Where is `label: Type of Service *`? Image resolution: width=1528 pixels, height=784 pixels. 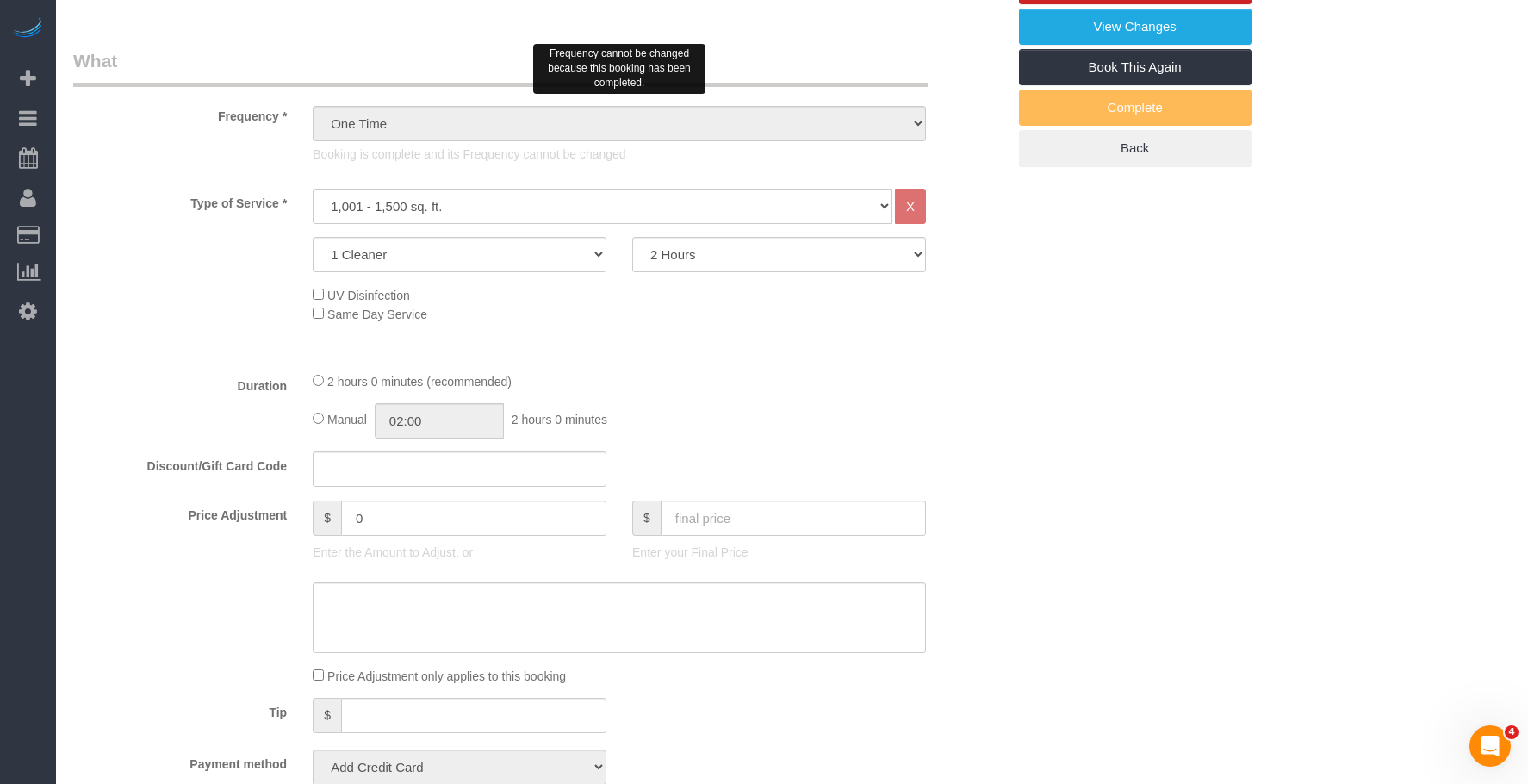
label: Type of Service * is located at coordinates (180, 200).